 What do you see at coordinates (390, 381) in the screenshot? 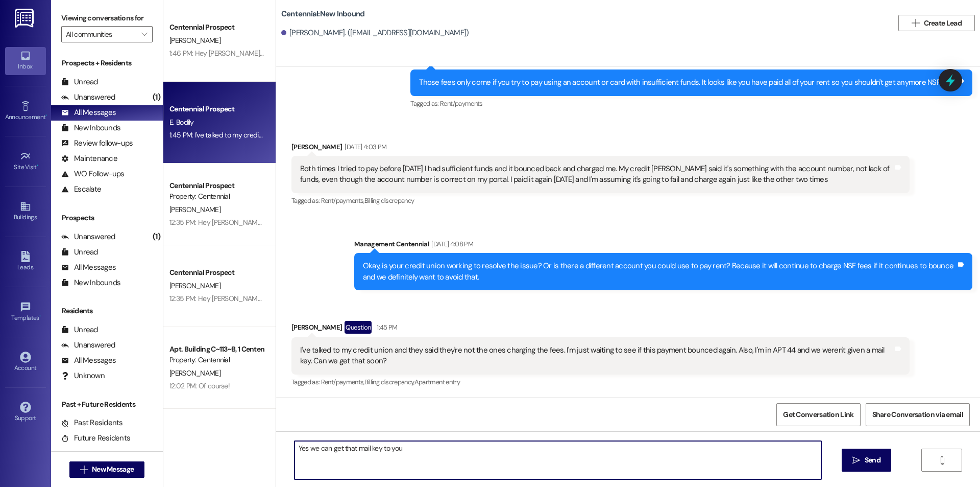
I see `span: Billing discrepancy ,` at bounding box center [390, 381].